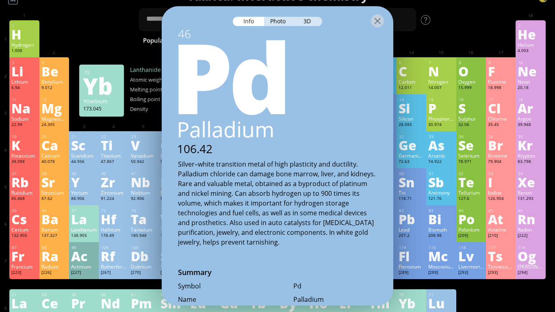  I want to click on div: 14.007, so click(441, 88).